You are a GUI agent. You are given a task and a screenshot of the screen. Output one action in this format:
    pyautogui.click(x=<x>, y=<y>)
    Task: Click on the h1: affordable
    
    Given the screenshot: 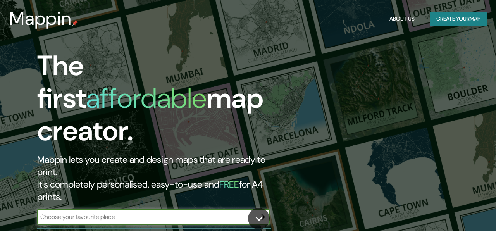 What is the action you would take?
    pyautogui.click(x=146, y=98)
    